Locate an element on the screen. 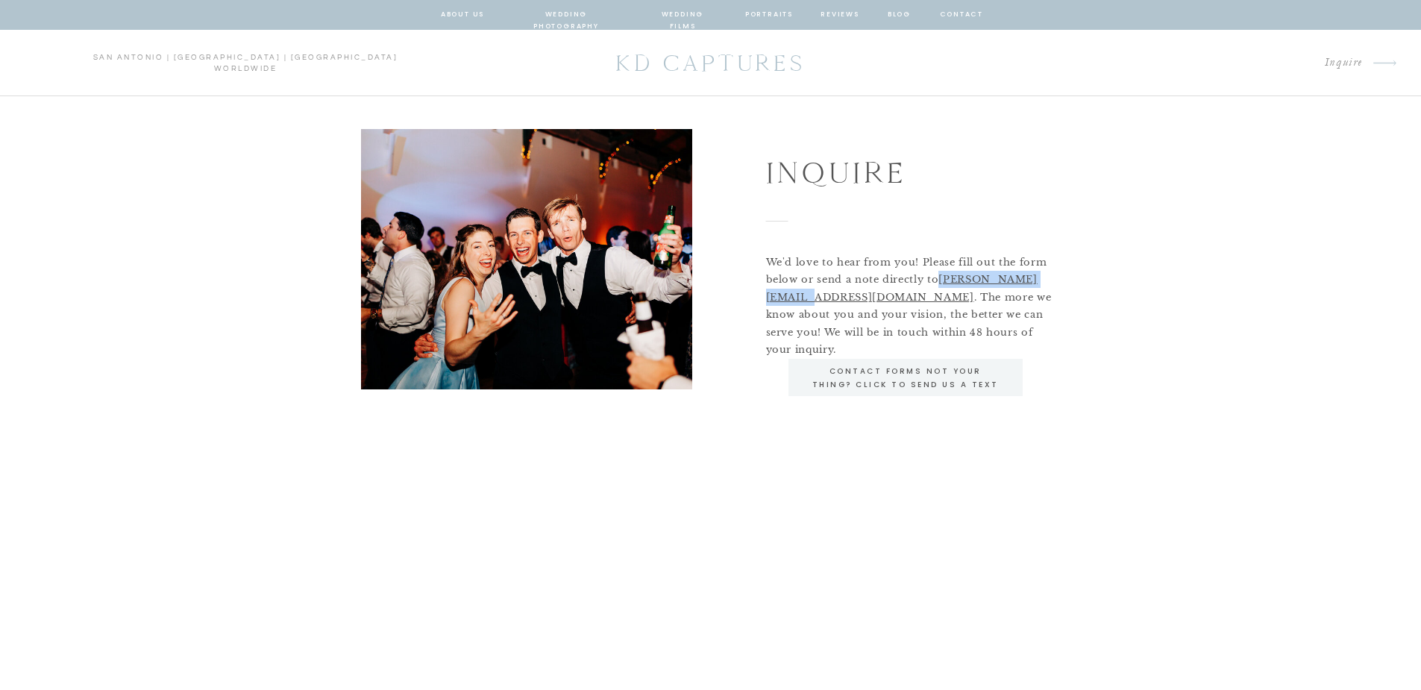 The width and height of the screenshot is (1421, 690). nav: portraits is located at coordinates (769, 15).